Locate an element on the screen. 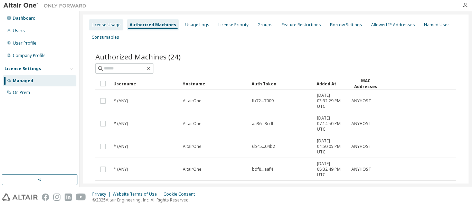 The height and width of the screenshot is (207, 472). img: altair_logo.svg is located at coordinates (20, 197).